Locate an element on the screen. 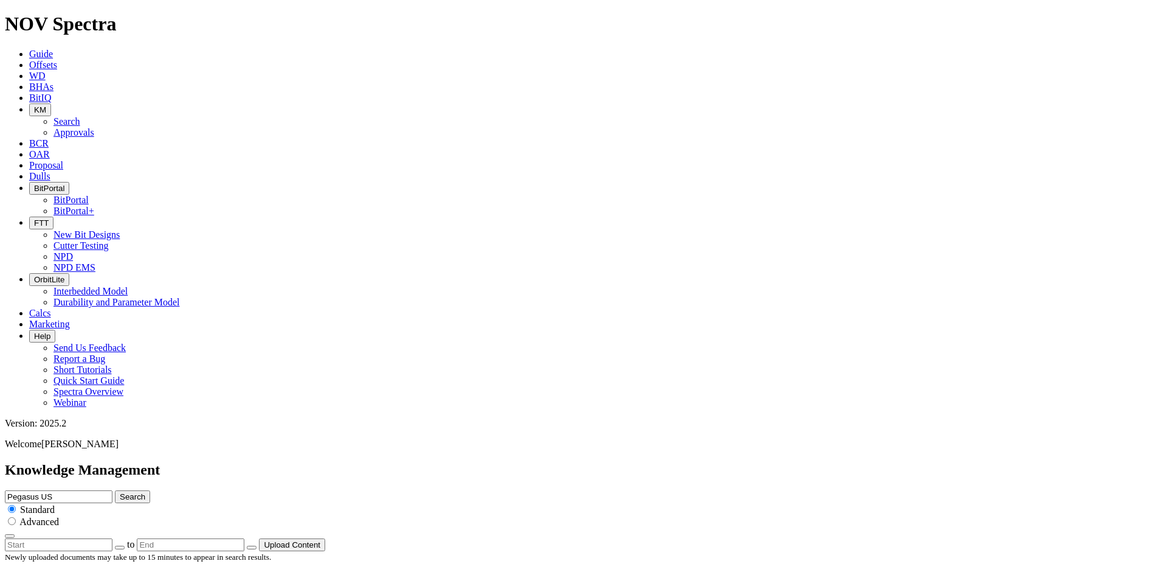 The image size is (1167, 575). a: NPD EMS is located at coordinates (74, 267).